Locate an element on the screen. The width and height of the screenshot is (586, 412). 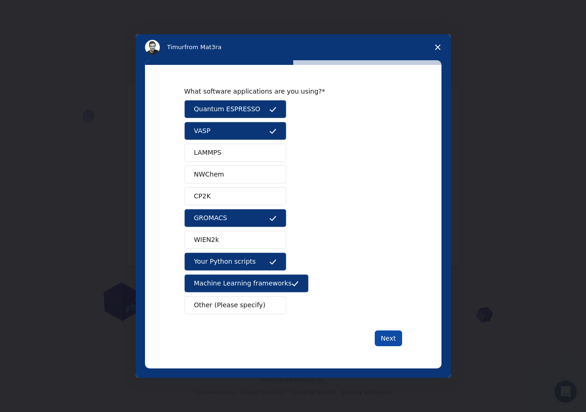
span: Timur is located at coordinates (175, 47).